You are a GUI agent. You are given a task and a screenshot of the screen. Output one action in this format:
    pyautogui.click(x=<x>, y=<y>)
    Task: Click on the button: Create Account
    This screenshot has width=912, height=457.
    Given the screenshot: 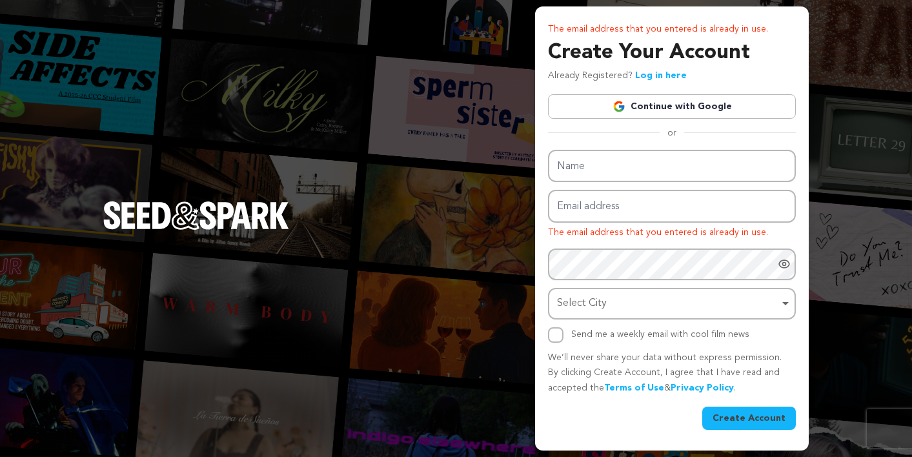 What is the action you would take?
    pyautogui.click(x=749, y=418)
    